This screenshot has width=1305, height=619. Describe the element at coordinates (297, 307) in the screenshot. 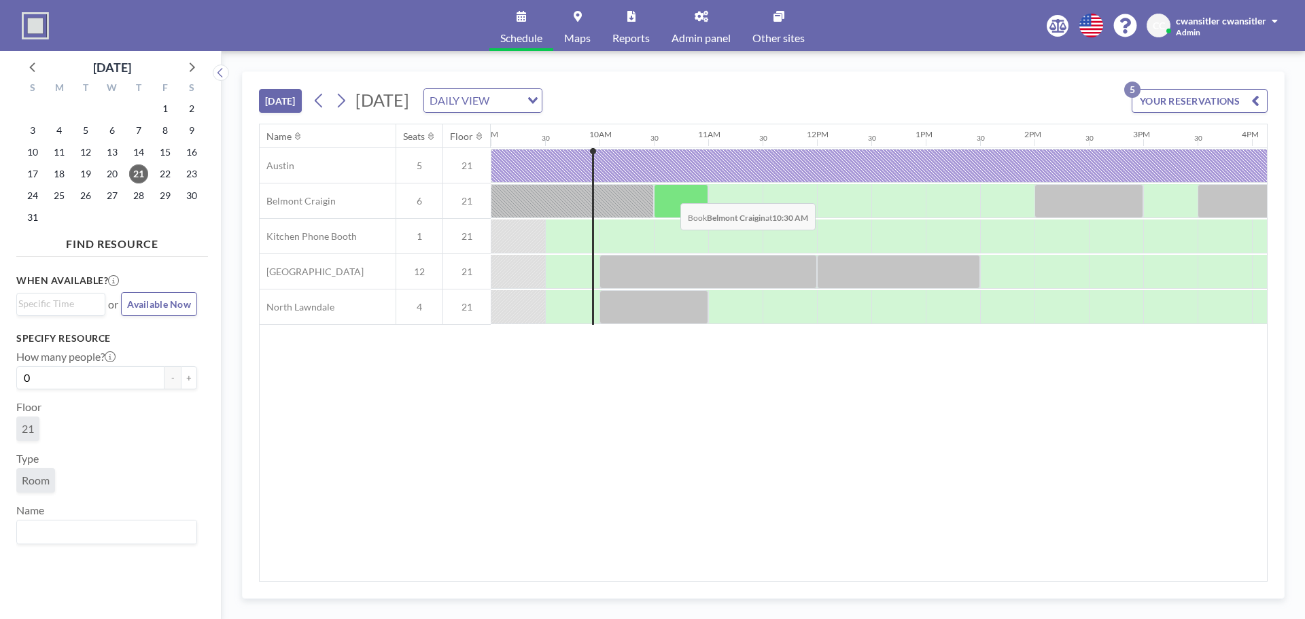

I see `span: North Lawndale` at that location.